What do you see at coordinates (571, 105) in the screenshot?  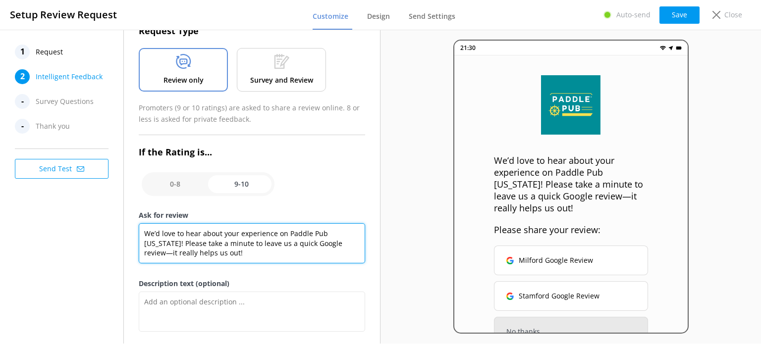 I see `img: 692-1752967080.png` at bounding box center [571, 105].